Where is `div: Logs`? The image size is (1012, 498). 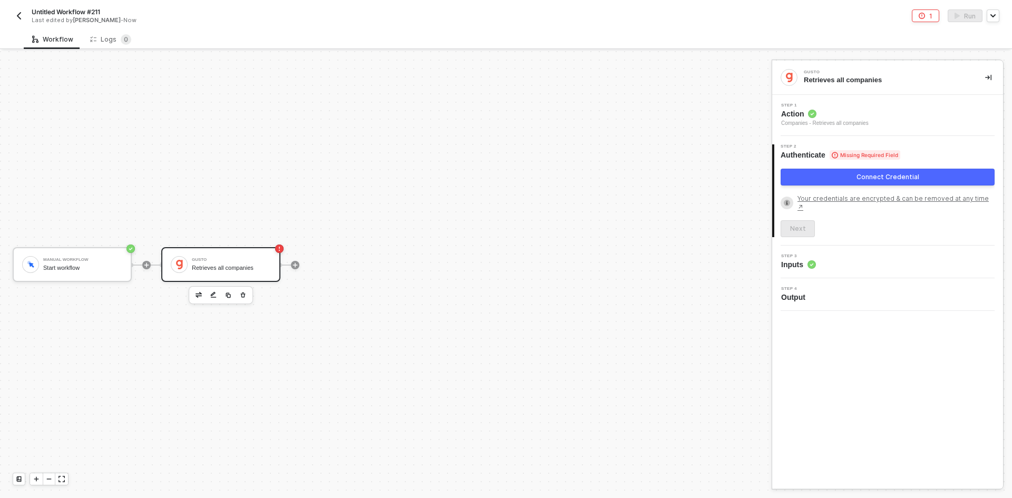 div: Logs is located at coordinates (111, 40).